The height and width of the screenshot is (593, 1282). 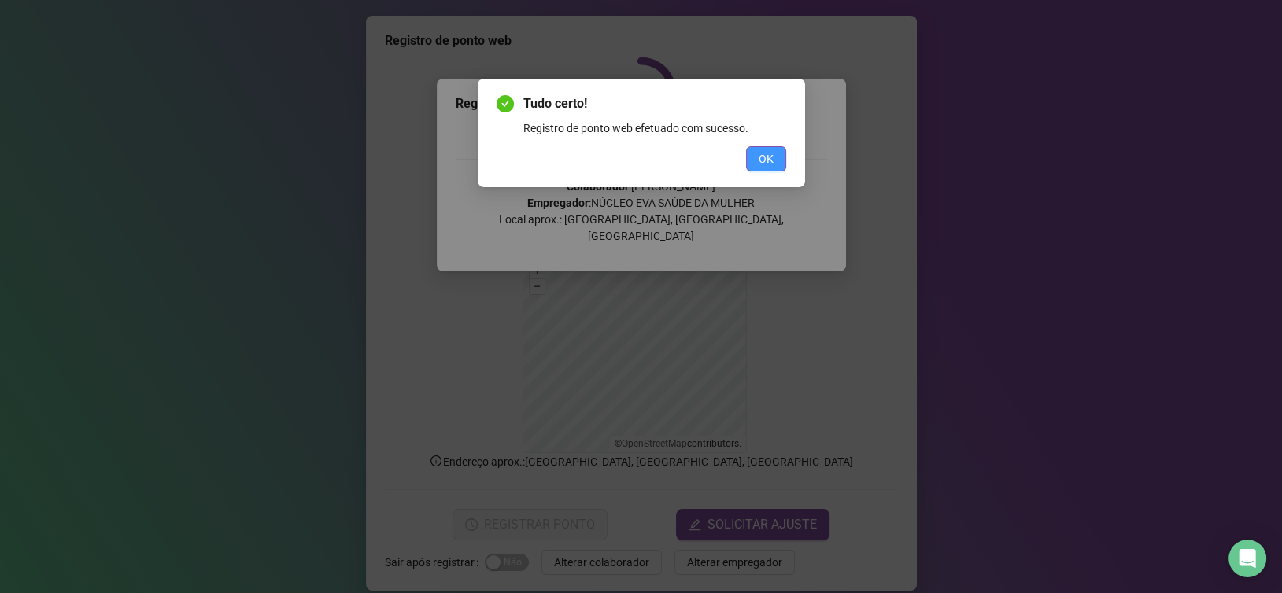 What do you see at coordinates (766, 159) in the screenshot?
I see `button: OK` at bounding box center [766, 159].